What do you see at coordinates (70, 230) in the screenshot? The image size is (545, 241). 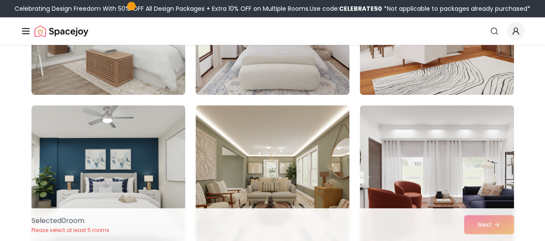 I see `p: Please select at least 5 rooms` at bounding box center [70, 230].